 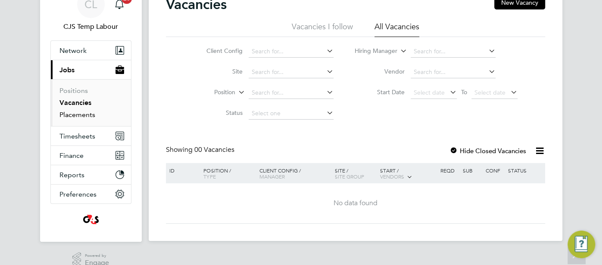 What do you see at coordinates (77, 136) in the screenshot?
I see `span: Timesheets` at bounding box center [77, 136].